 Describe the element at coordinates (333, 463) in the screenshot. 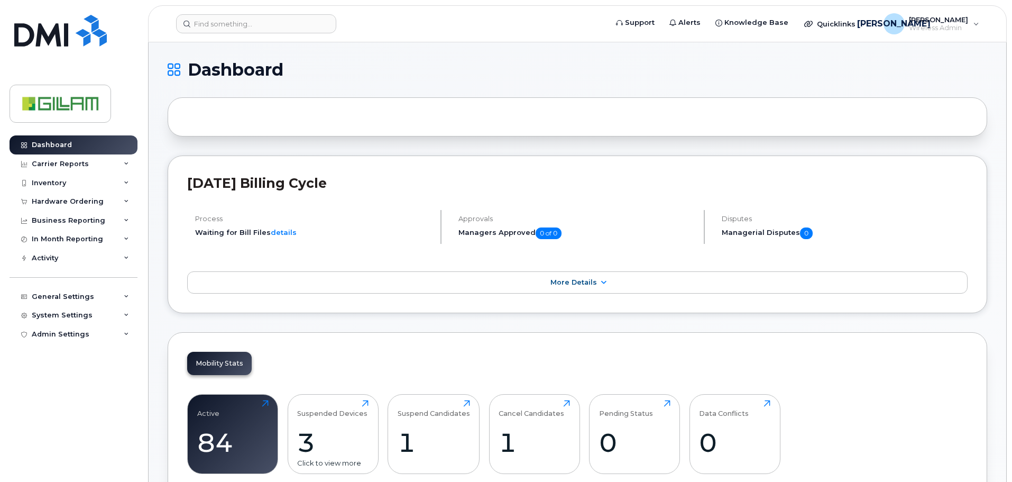

I see `div: Click to view more` at that location.